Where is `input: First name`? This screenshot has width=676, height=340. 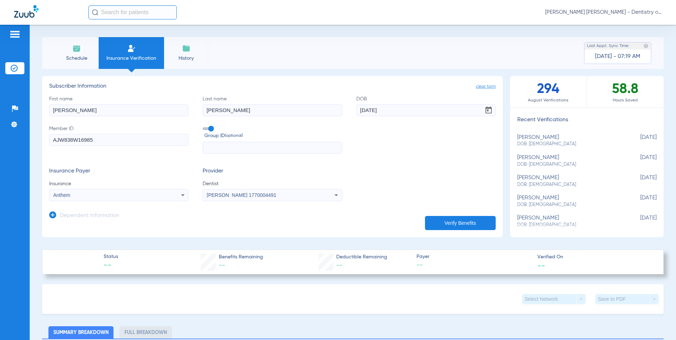 input: First name is located at coordinates (119, 110).